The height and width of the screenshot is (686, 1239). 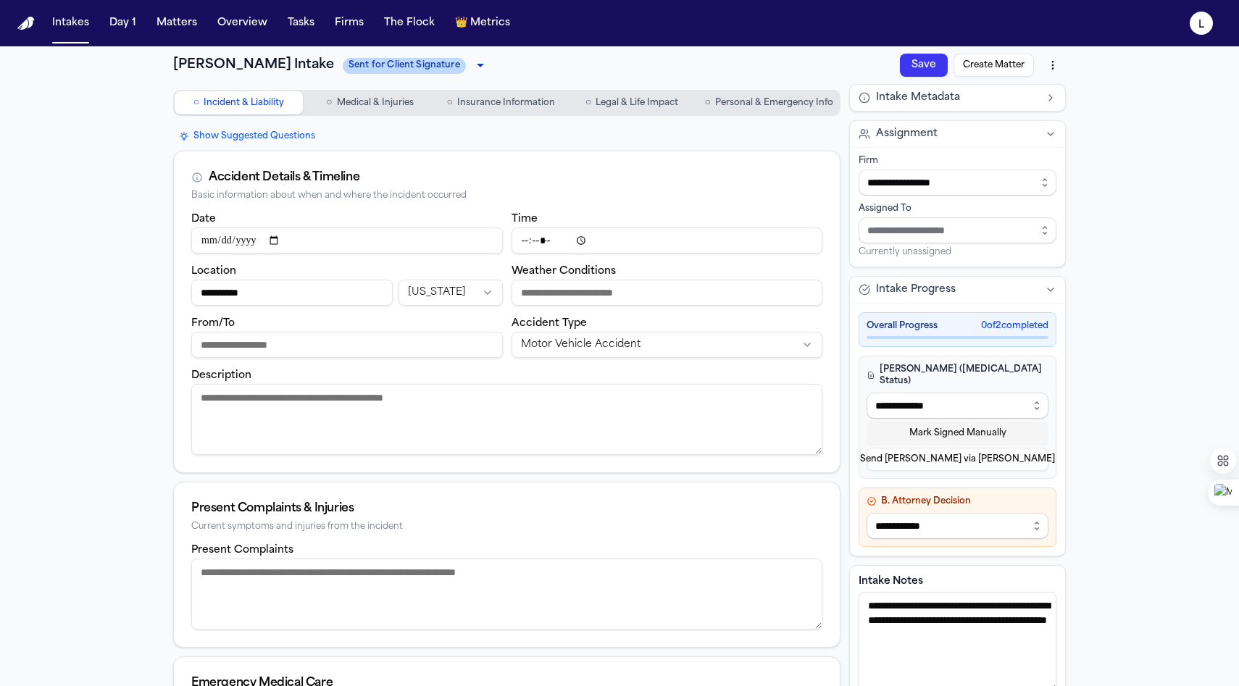 What do you see at coordinates (506, 594) in the screenshot?
I see `textarea: Present complaints` at bounding box center [506, 594].